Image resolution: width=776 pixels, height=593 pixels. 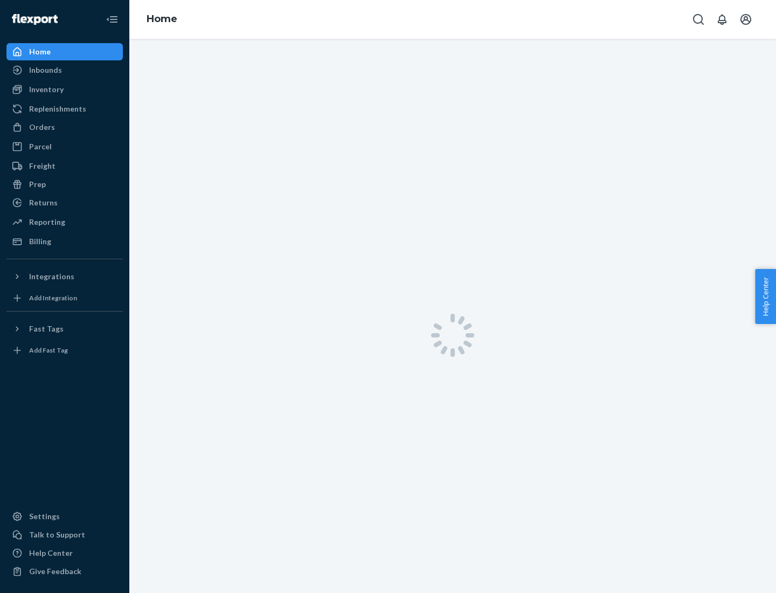 What do you see at coordinates (47, 222) in the screenshot?
I see `div: Reporting` at bounding box center [47, 222].